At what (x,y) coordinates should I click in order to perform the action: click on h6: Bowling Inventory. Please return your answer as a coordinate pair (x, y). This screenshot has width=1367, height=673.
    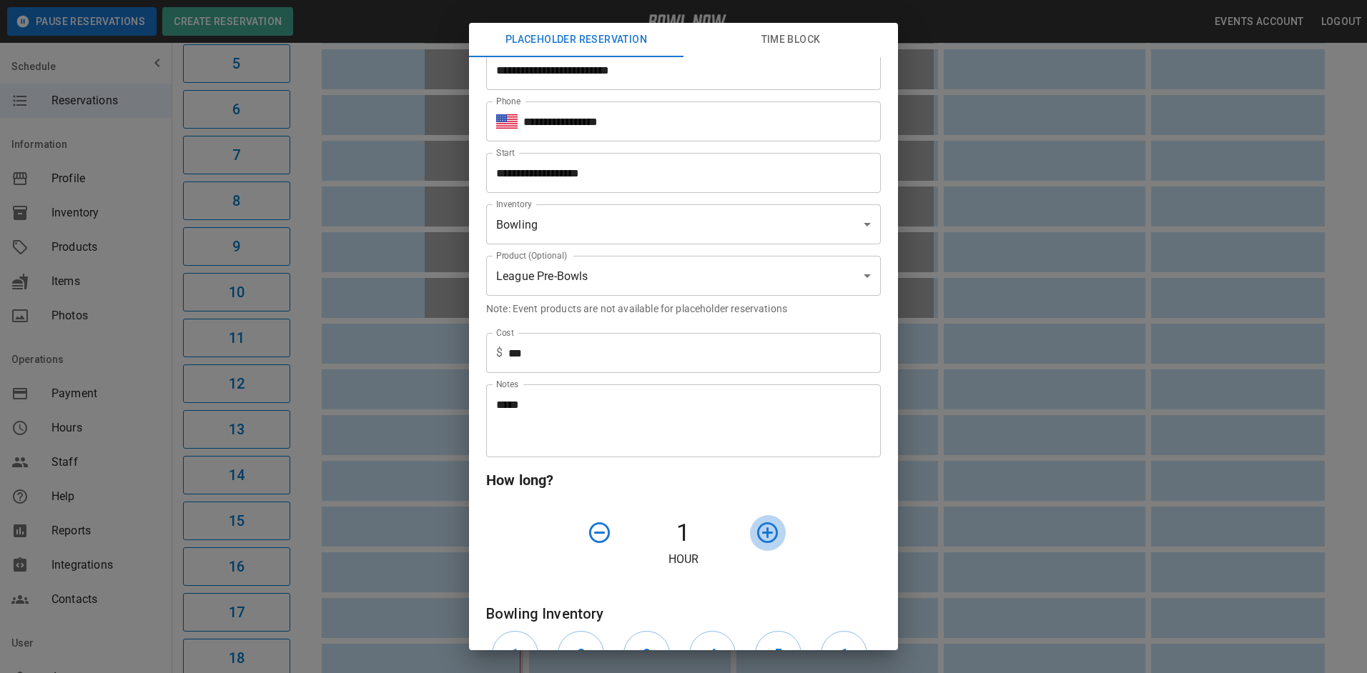
    Looking at the image, I should click on (683, 614).